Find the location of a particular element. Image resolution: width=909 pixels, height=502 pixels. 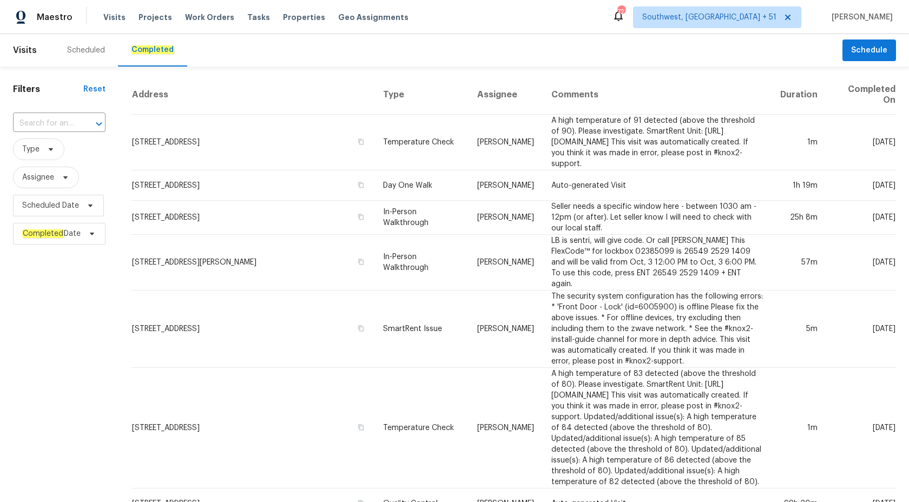

th: Comments is located at coordinates (658, 95).